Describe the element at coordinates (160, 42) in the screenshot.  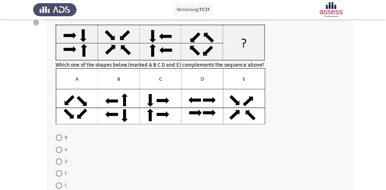
I see `img: UkFYYV8wODBfQSAucG5nMTY5MTMyMzYxMzM4Ng==.png` at that location.